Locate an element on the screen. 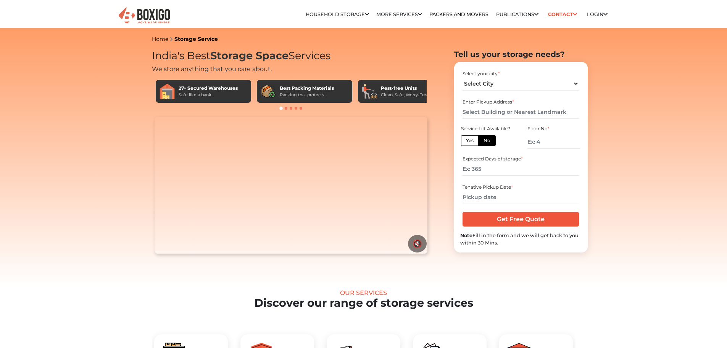 This screenshot has height=348, width=727. img: 27+ Secured Warehouses is located at coordinates (167, 91).